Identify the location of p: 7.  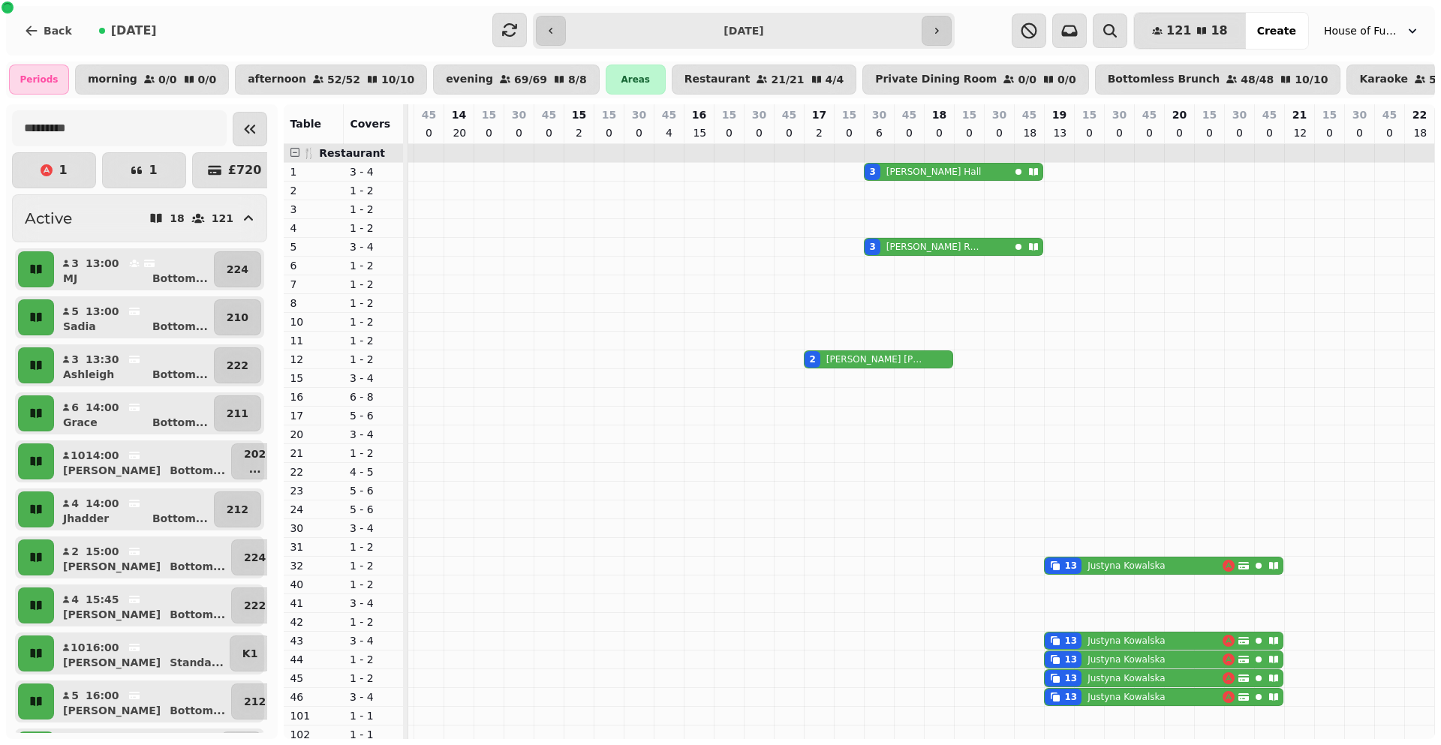
(314, 284).